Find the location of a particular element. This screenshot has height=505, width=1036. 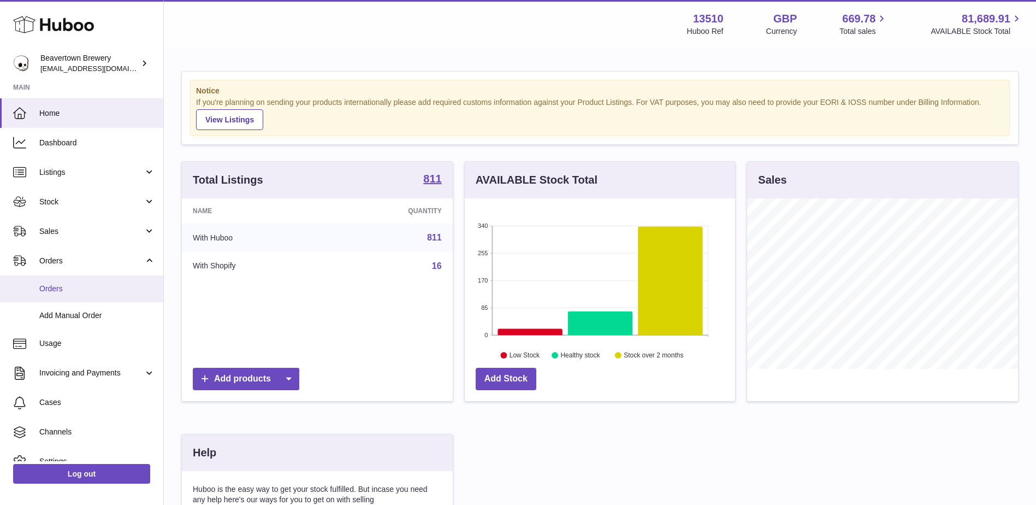

span: Total sales is located at coordinates (864, 31).